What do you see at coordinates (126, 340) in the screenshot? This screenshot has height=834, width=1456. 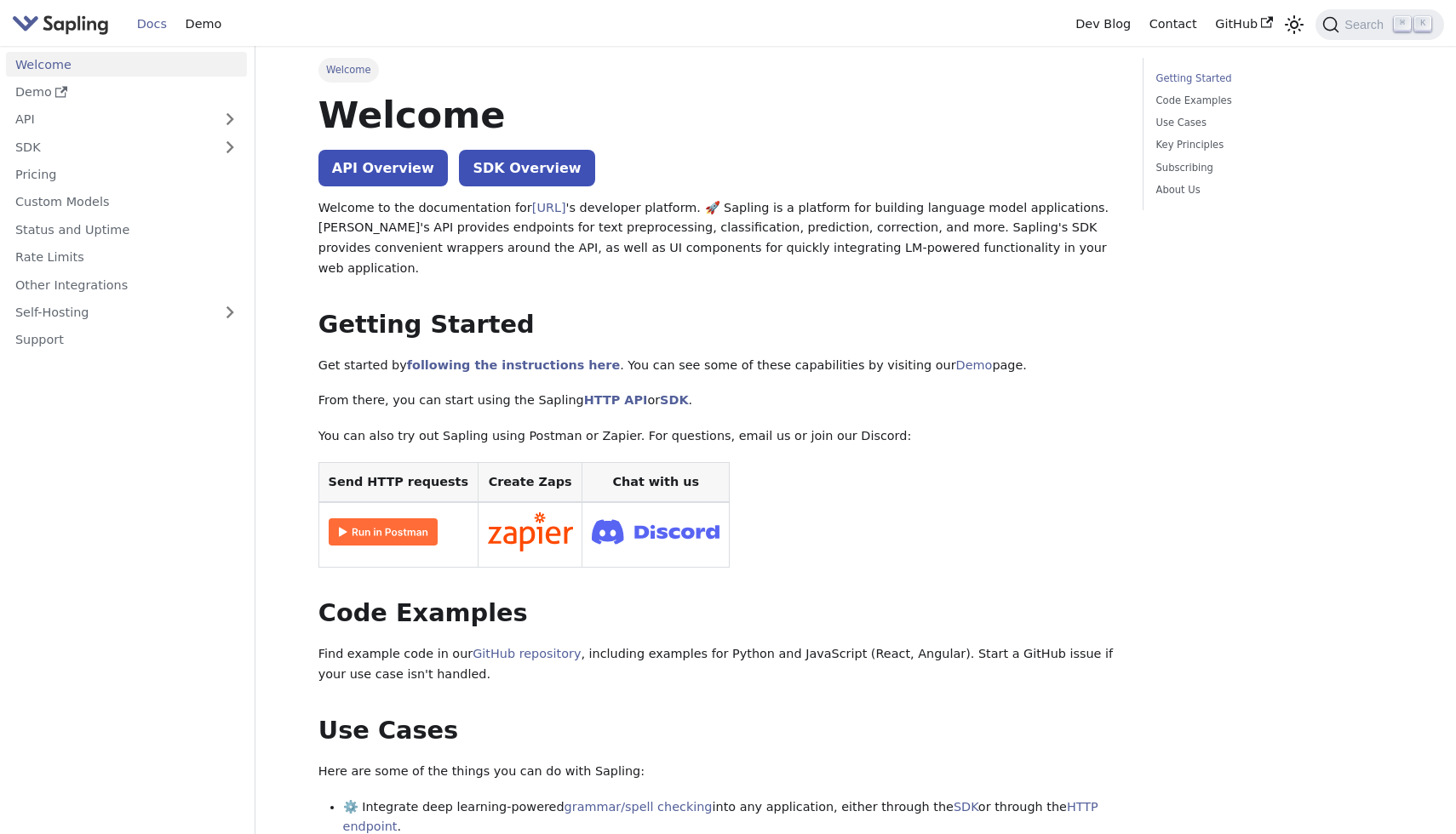 I see `a: Support` at bounding box center [126, 340].